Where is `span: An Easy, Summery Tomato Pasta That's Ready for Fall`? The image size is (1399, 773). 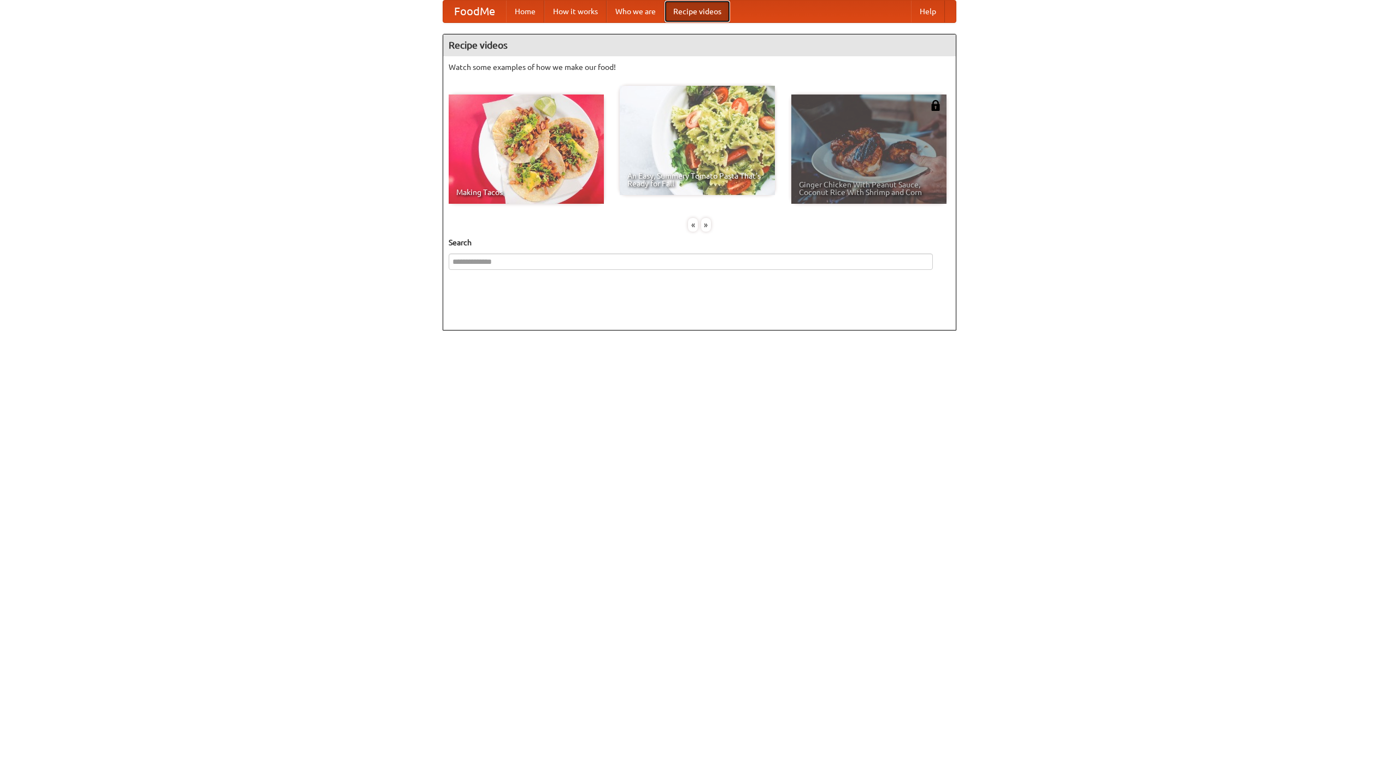 span: An Easy, Summery Tomato Pasta That's Ready for Fall is located at coordinates (697, 180).